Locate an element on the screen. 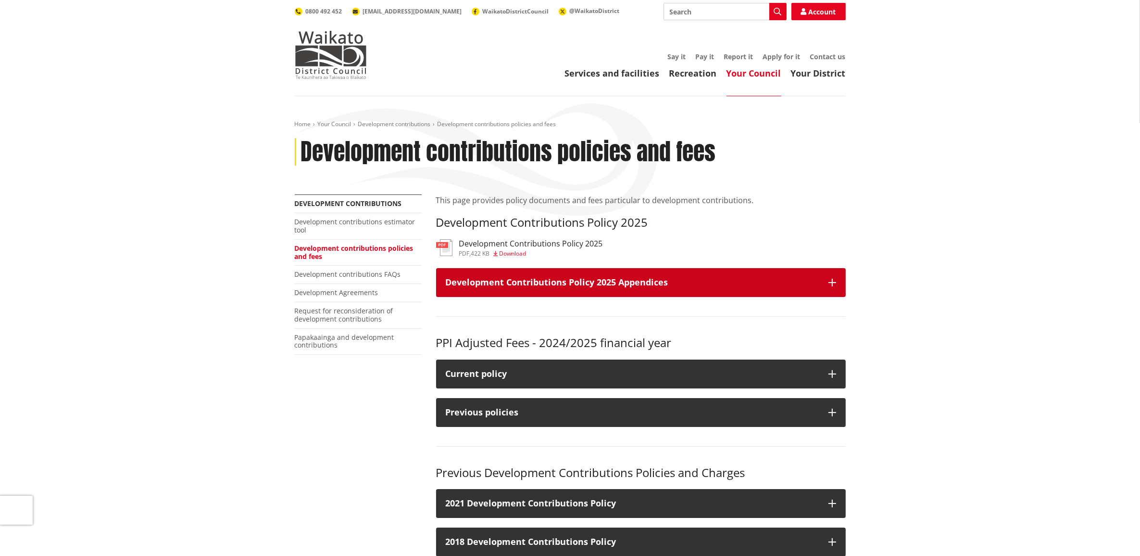 The image size is (1140, 556). button: Development Contributions Policy 2025 Appendices is located at coordinates (641, 282).